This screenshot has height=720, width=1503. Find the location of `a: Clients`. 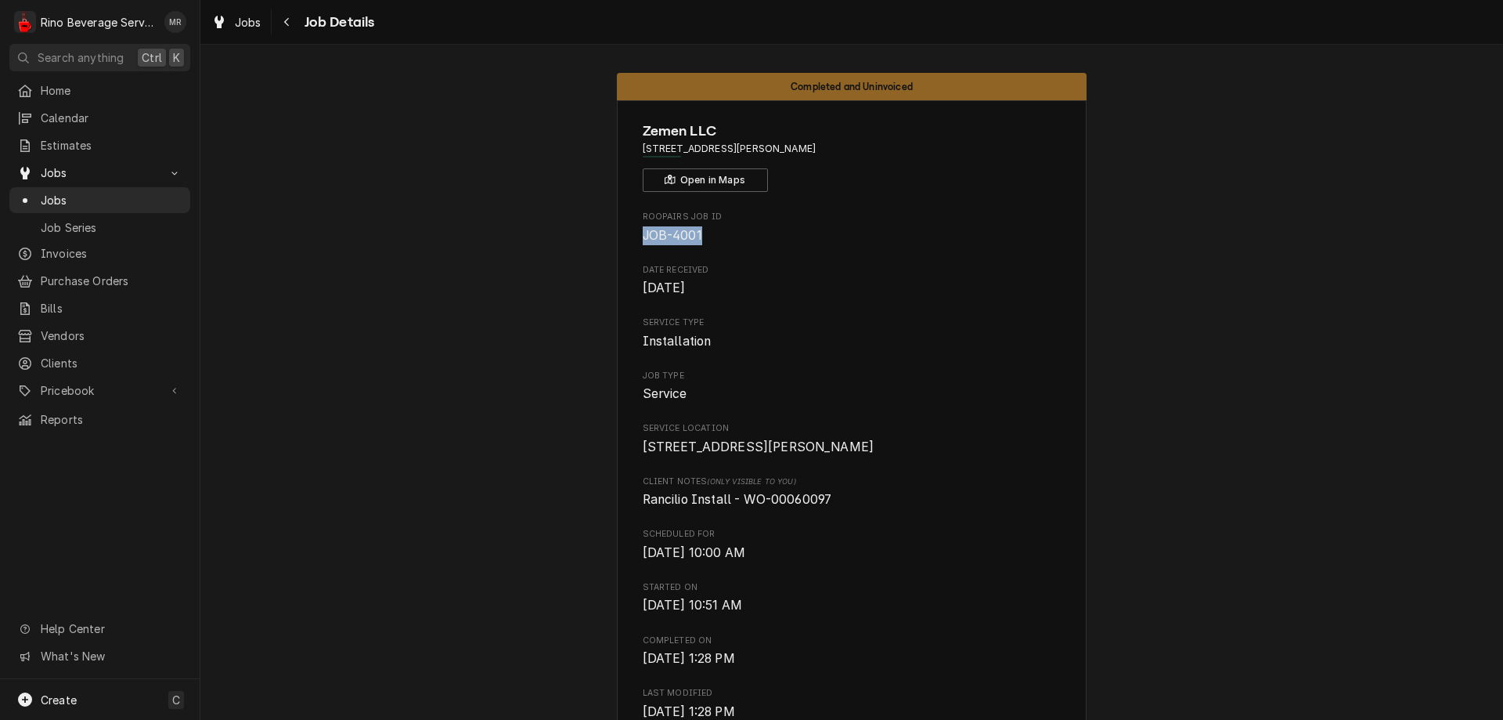

a: Clients is located at coordinates (99, 363).